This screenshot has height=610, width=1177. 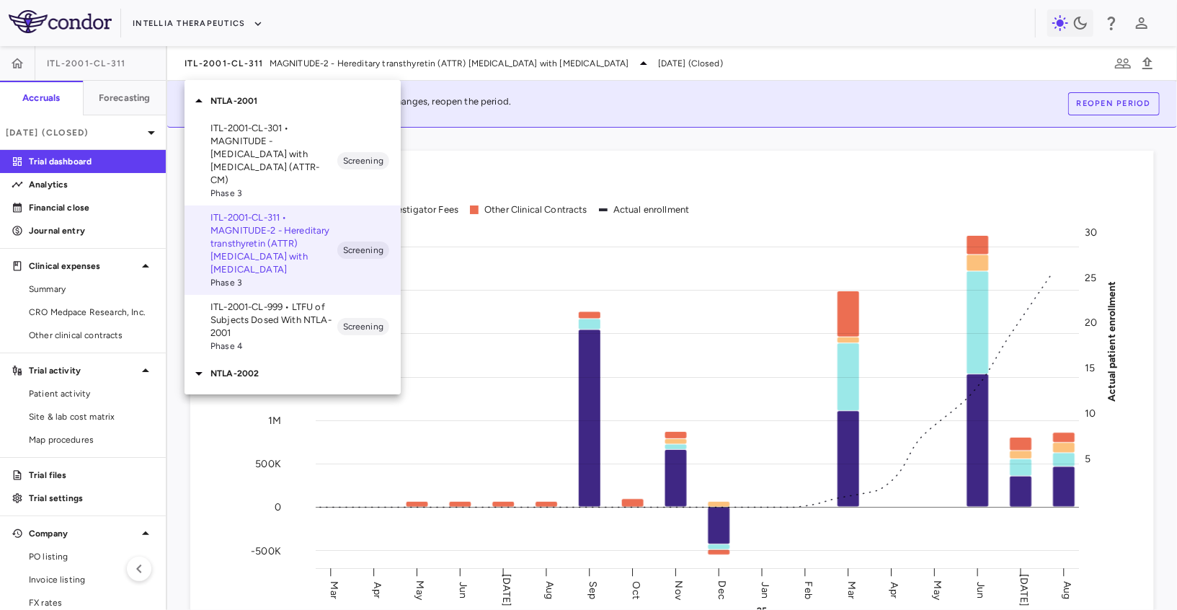 I want to click on p: ITL-2001-CL-999 • LTFU of Subjects Dosed With NTLA-2001, so click(x=274, y=320).